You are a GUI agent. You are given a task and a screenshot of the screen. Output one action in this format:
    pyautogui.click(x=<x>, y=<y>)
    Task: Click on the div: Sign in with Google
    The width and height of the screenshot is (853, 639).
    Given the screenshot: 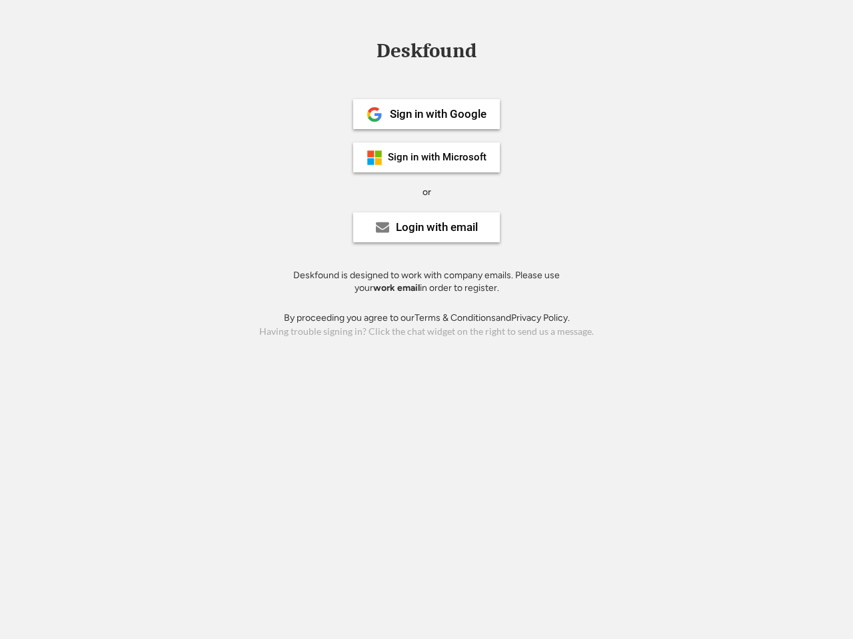 What is the action you would take?
    pyautogui.click(x=438, y=114)
    